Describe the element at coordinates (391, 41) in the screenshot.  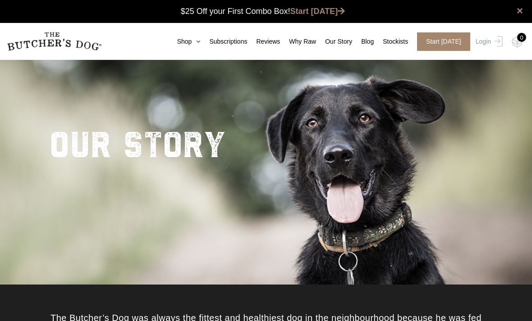
I see `a: Stockists` at that location.